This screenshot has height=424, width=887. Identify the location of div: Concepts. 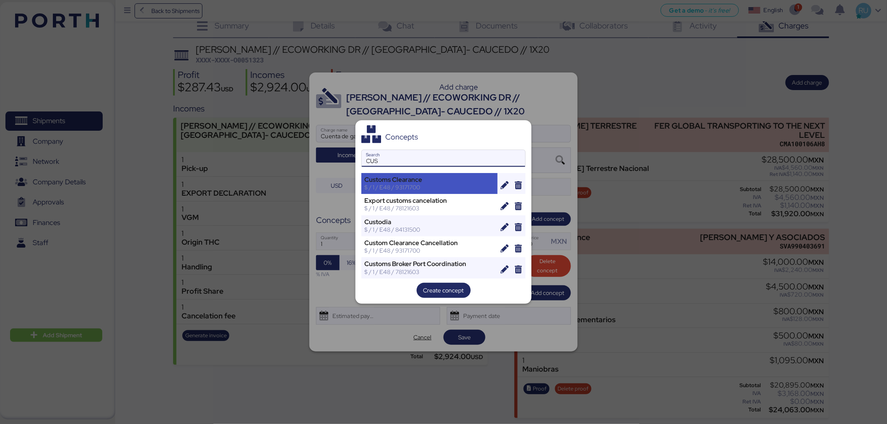
(402, 137).